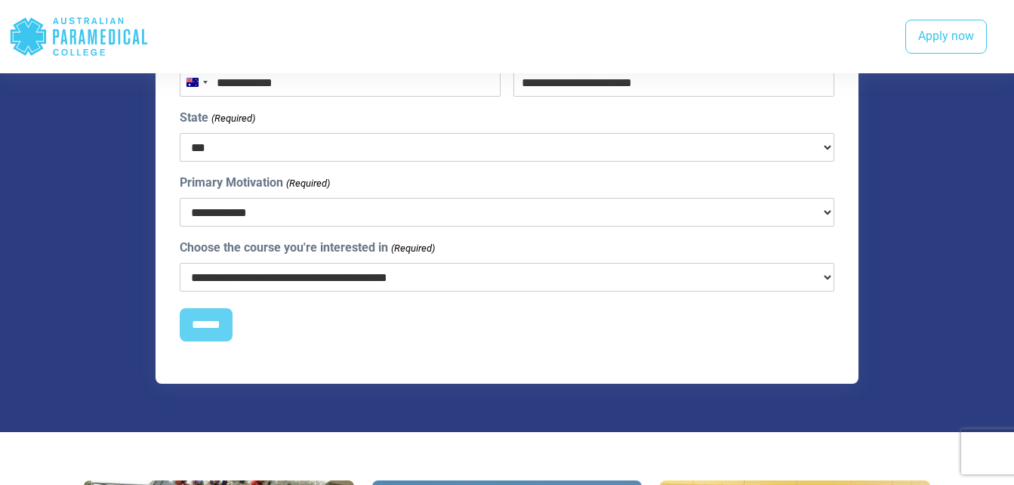  What do you see at coordinates (196, 82) in the screenshot?
I see `button: Selected country` at bounding box center [196, 82].